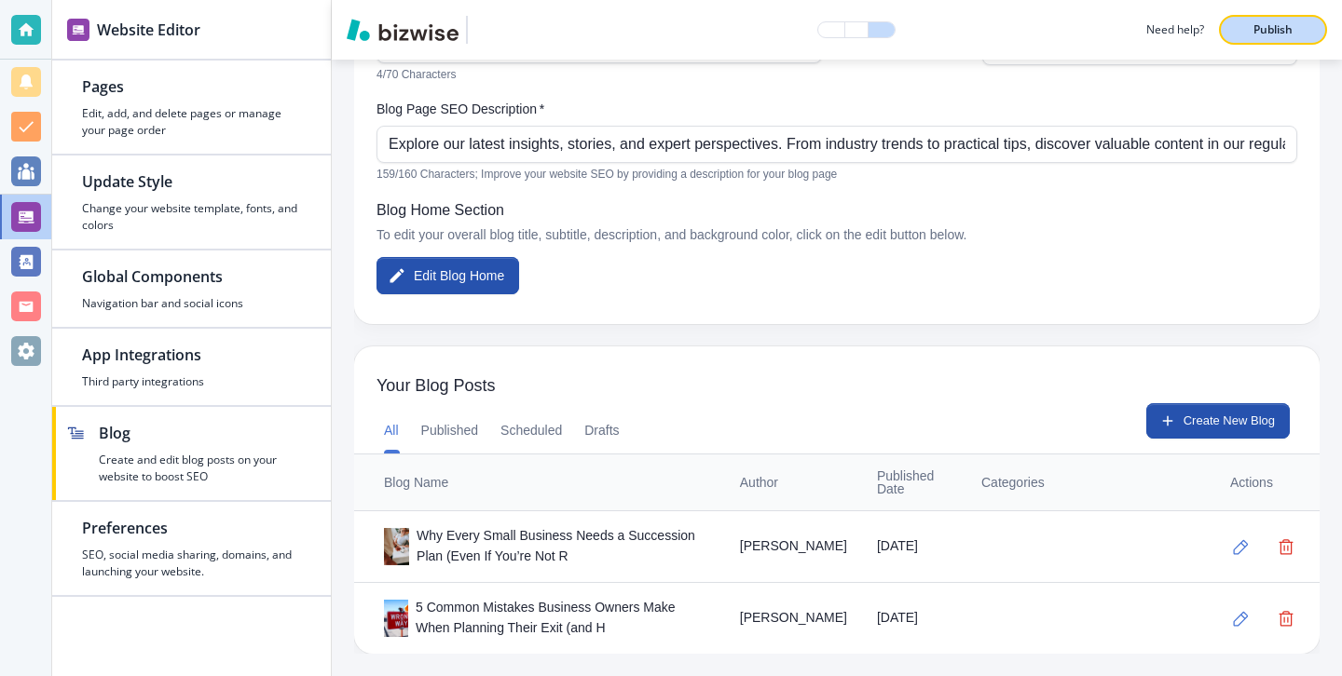 The width and height of the screenshot is (1342, 676). Describe the element at coordinates (837, 211) in the screenshot. I see `p: Blog Home Section` at that location.